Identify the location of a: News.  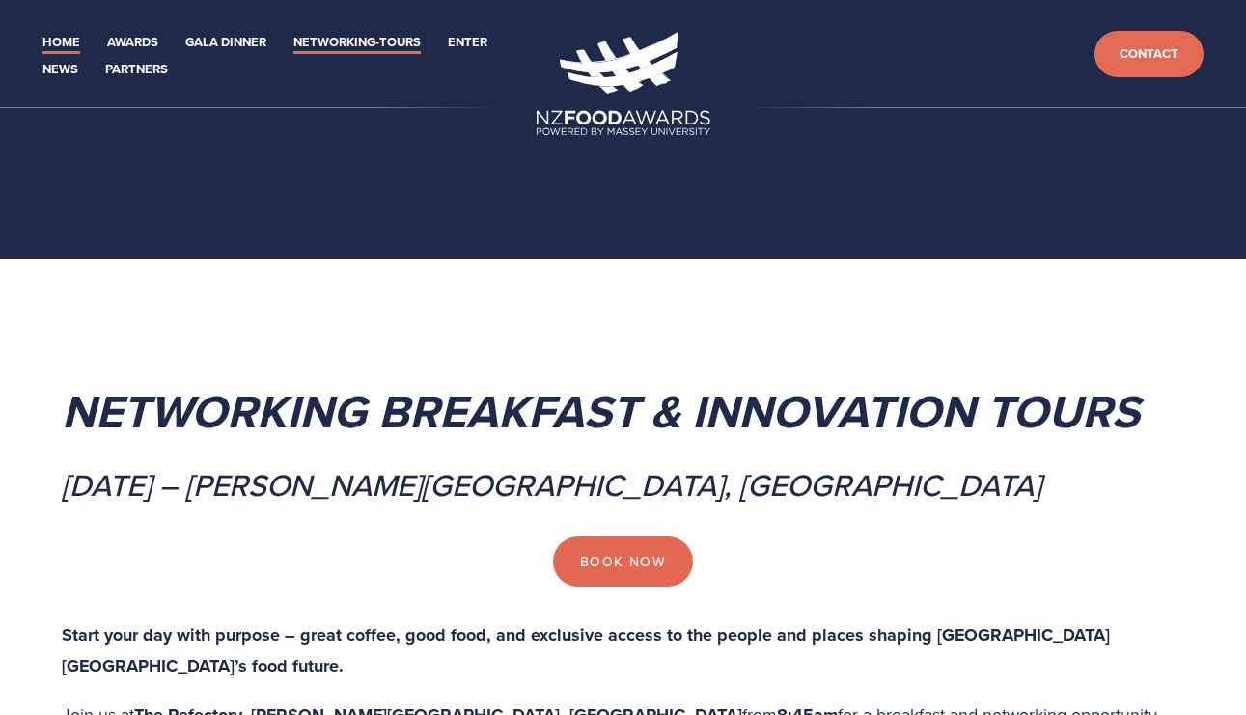
(60, 69).